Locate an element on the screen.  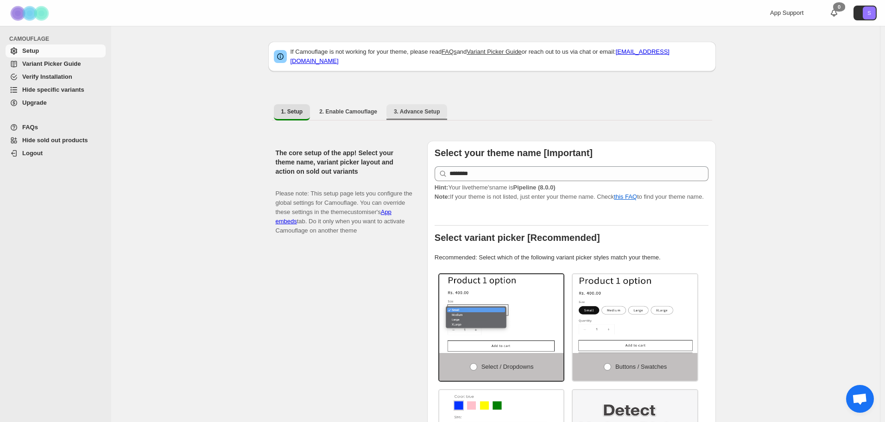
div: 0 is located at coordinates (839, 7).